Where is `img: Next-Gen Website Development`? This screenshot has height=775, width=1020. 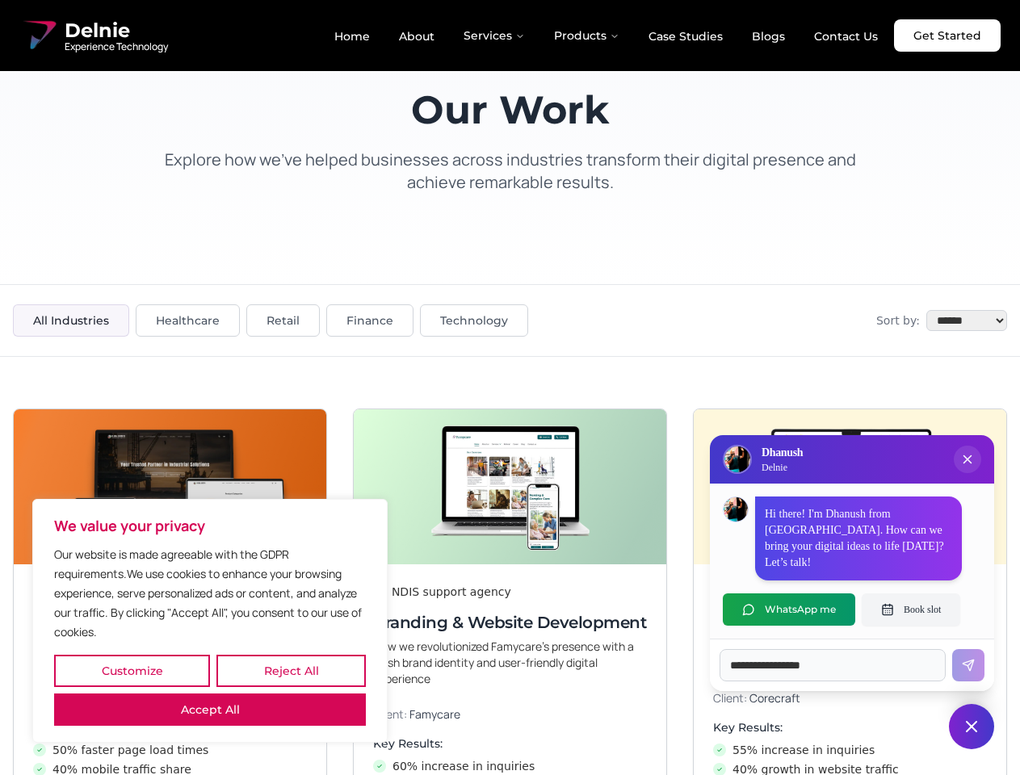
img: Next-Gen Website Development is located at coordinates (170, 487).